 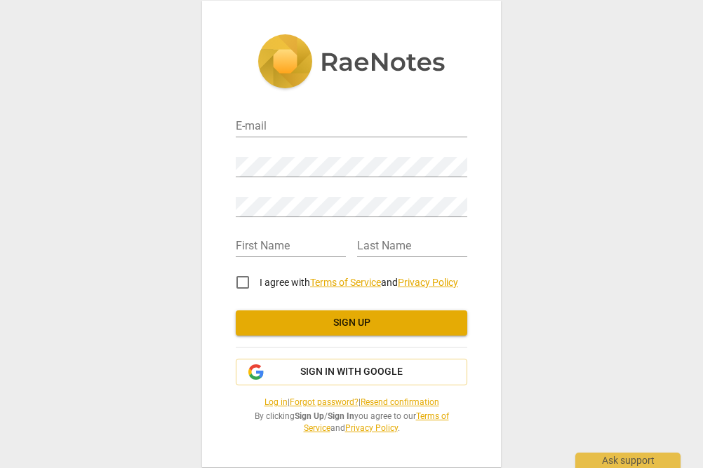 What do you see at coordinates (351, 323) in the screenshot?
I see `span: Sign up` at bounding box center [351, 323].